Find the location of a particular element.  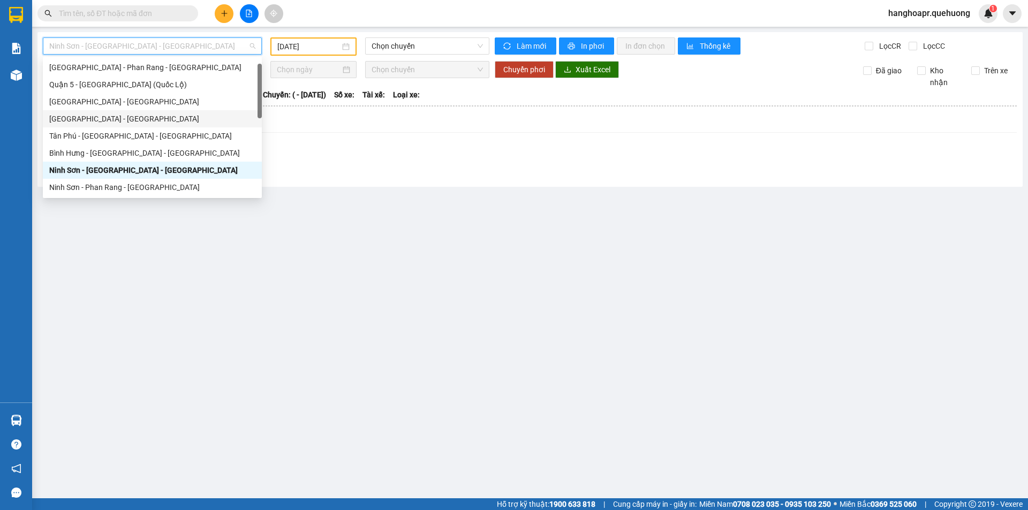

strong: 1900 633 818 is located at coordinates (573, 505).